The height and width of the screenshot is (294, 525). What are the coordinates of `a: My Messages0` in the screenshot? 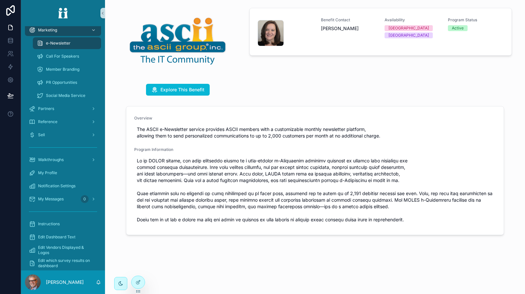 It's located at (63, 199).